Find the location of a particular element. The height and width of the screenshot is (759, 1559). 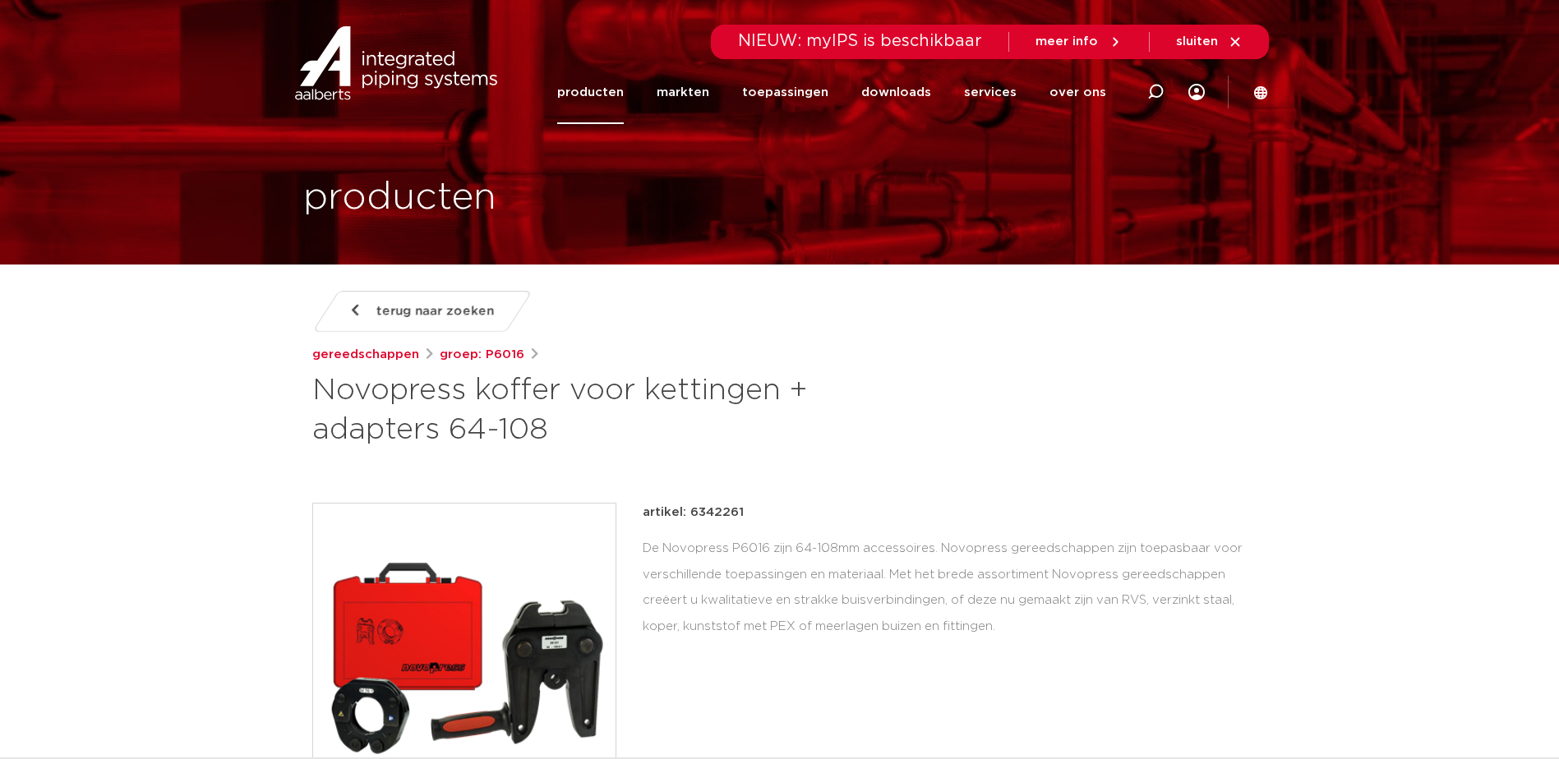

div: De Novopress P6016 zijn 64-108mm accessoires. Novopress gereedschappen zijn toepasbaar voor versc... is located at coordinates (945, 588).